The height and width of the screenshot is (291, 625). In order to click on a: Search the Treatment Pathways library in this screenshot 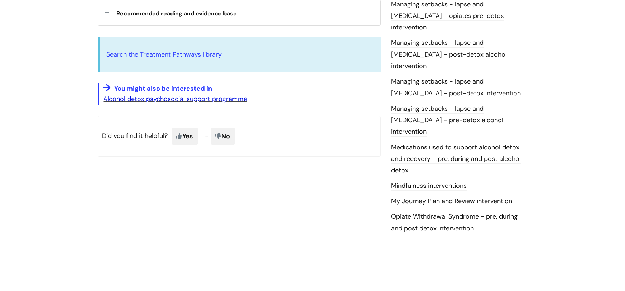, I will do `click(164, 54)`.